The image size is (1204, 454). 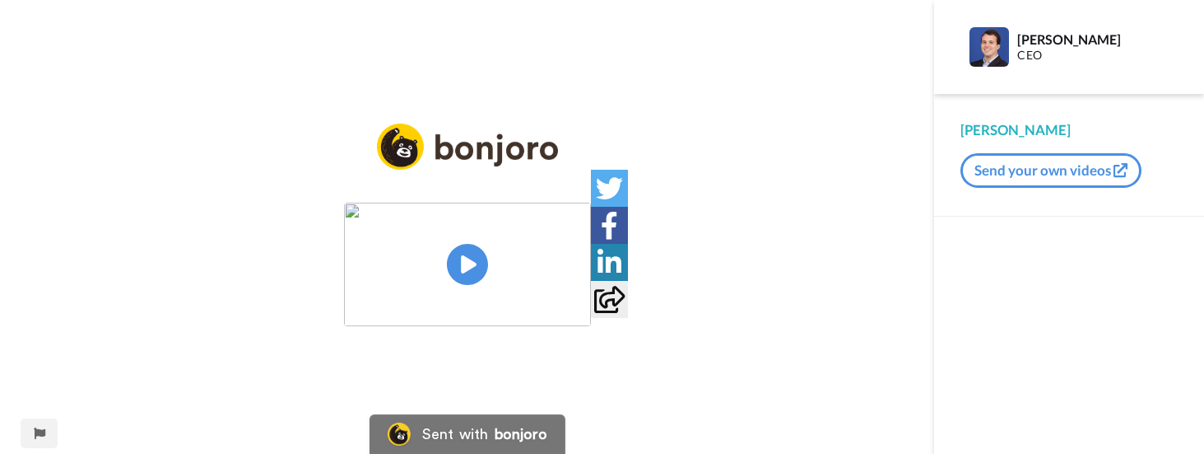 What do you see at coordinates (468, 147) in the screenshot?
I see `img: logo_full.png` at bounding box center [468, 147].